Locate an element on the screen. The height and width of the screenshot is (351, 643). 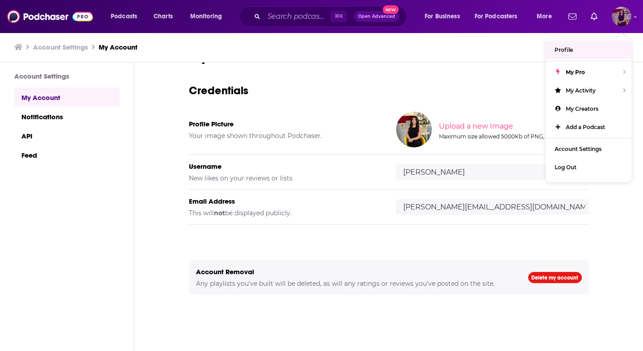
a: API is located at coordinates (67, 135).